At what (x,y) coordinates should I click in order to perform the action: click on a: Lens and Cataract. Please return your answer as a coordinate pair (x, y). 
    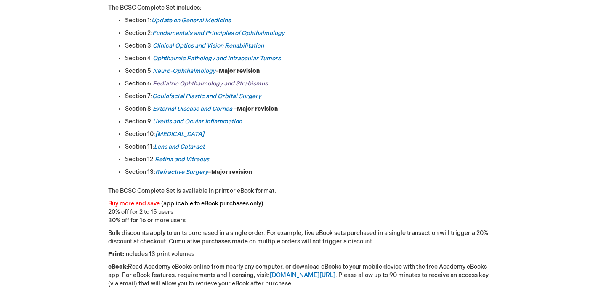
    Looking at the image, I should click on (179, 147).